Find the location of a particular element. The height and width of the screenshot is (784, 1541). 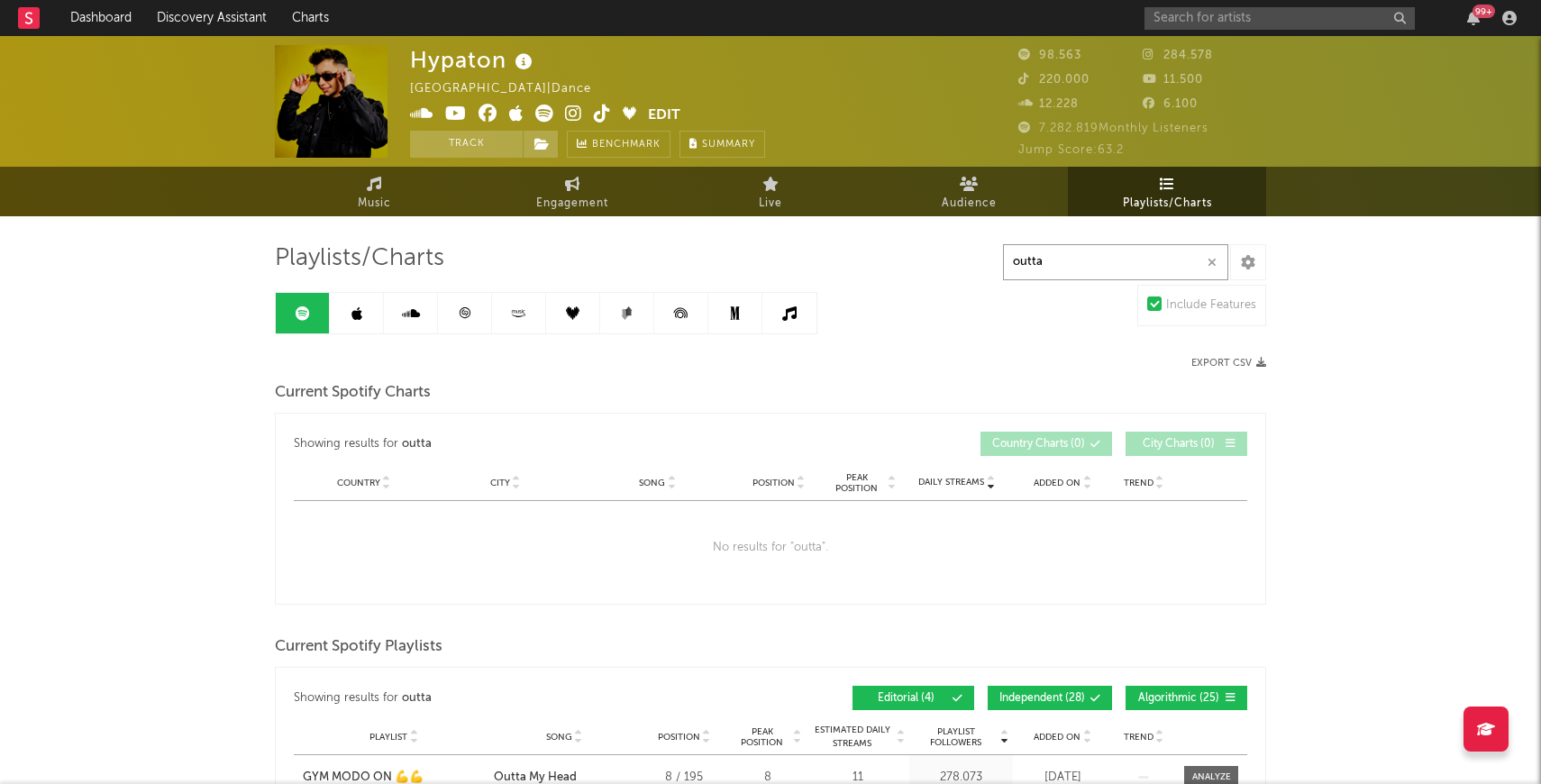

span: Summary is located at coordinates (729, 144).